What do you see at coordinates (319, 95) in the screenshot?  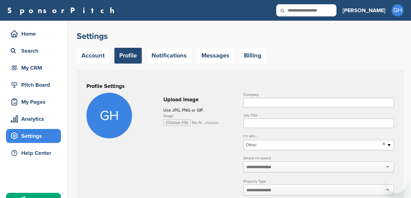 I see `label: Company` at bounding box center [319, 95].